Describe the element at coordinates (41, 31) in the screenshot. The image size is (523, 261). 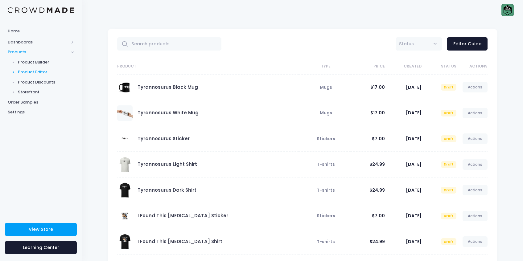
I see `span: Home` at that location.